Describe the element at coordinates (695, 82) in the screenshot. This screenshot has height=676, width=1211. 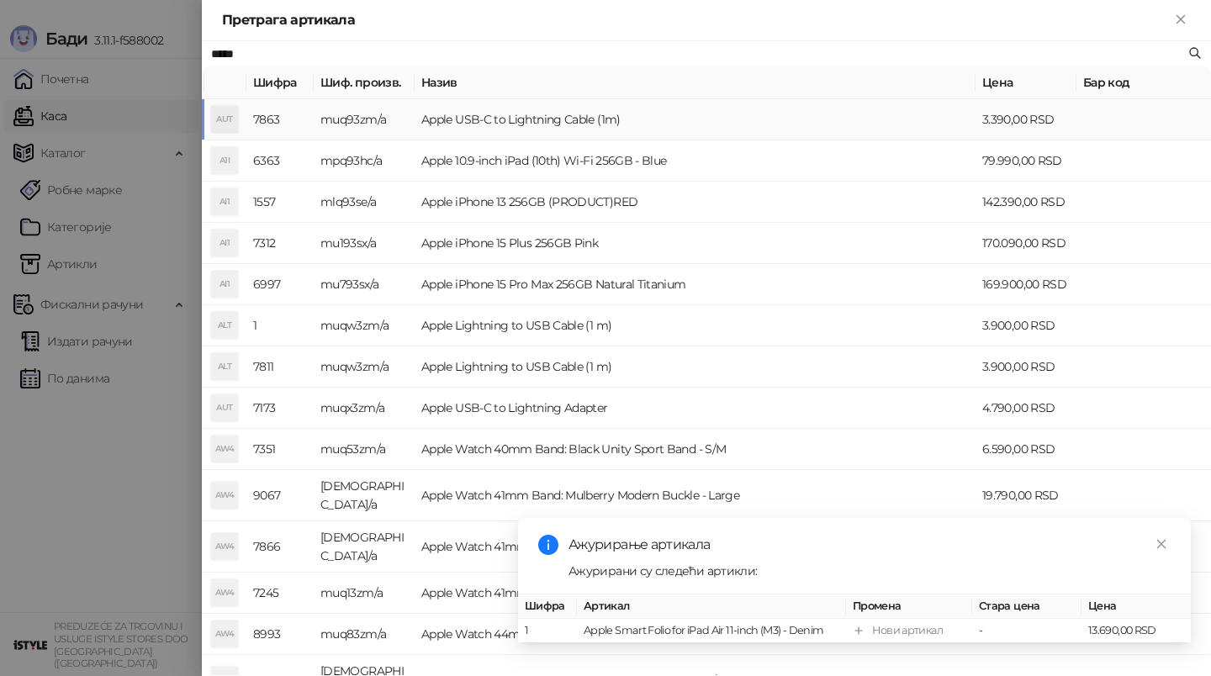
I see `th: Назив` at that location.